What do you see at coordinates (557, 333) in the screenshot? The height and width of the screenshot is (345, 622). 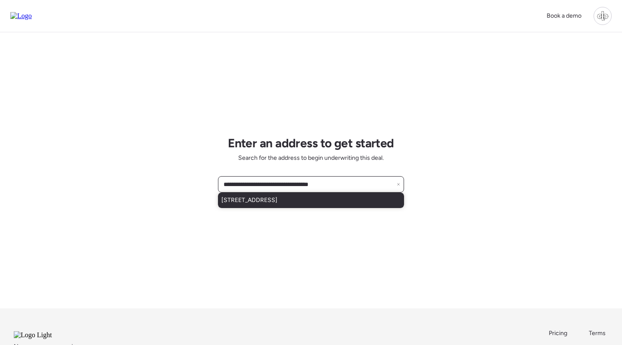 I see `span: Pricing` at bounding box center [557, 333].